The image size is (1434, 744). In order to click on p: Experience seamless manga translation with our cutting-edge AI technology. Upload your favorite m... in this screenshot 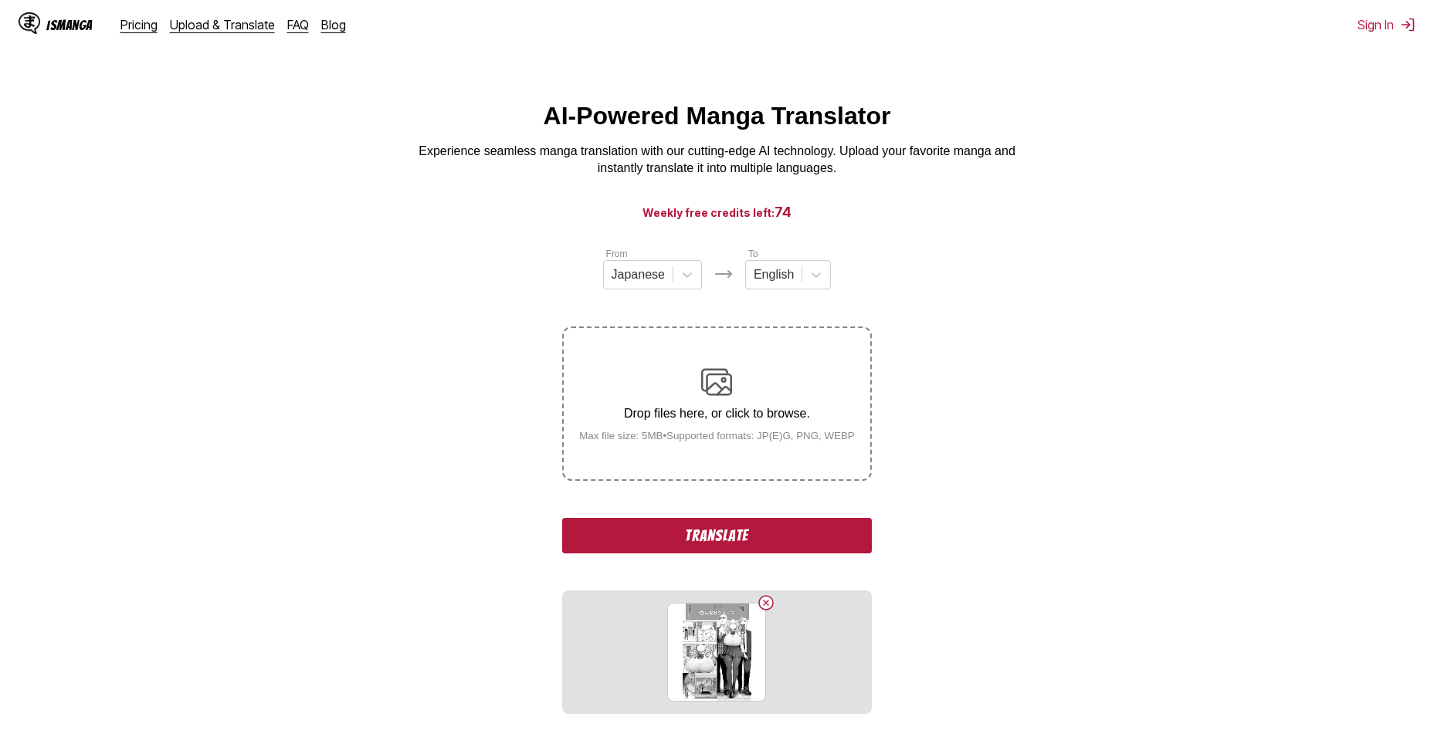, I will do `click(717, 160)`.